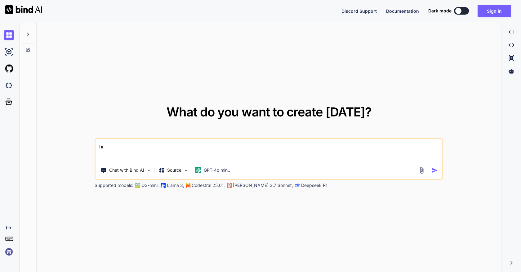  I want to click on img: githubLight, so click(9, 69).